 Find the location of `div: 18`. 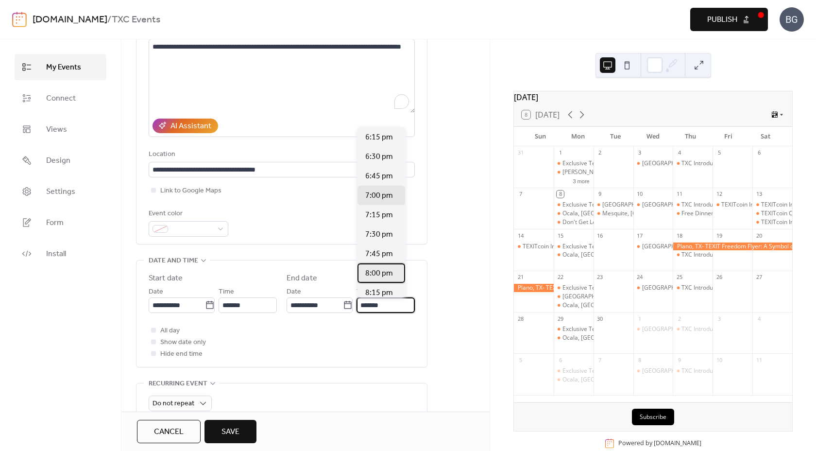

div: 18 is located at coordinates (679, 235).